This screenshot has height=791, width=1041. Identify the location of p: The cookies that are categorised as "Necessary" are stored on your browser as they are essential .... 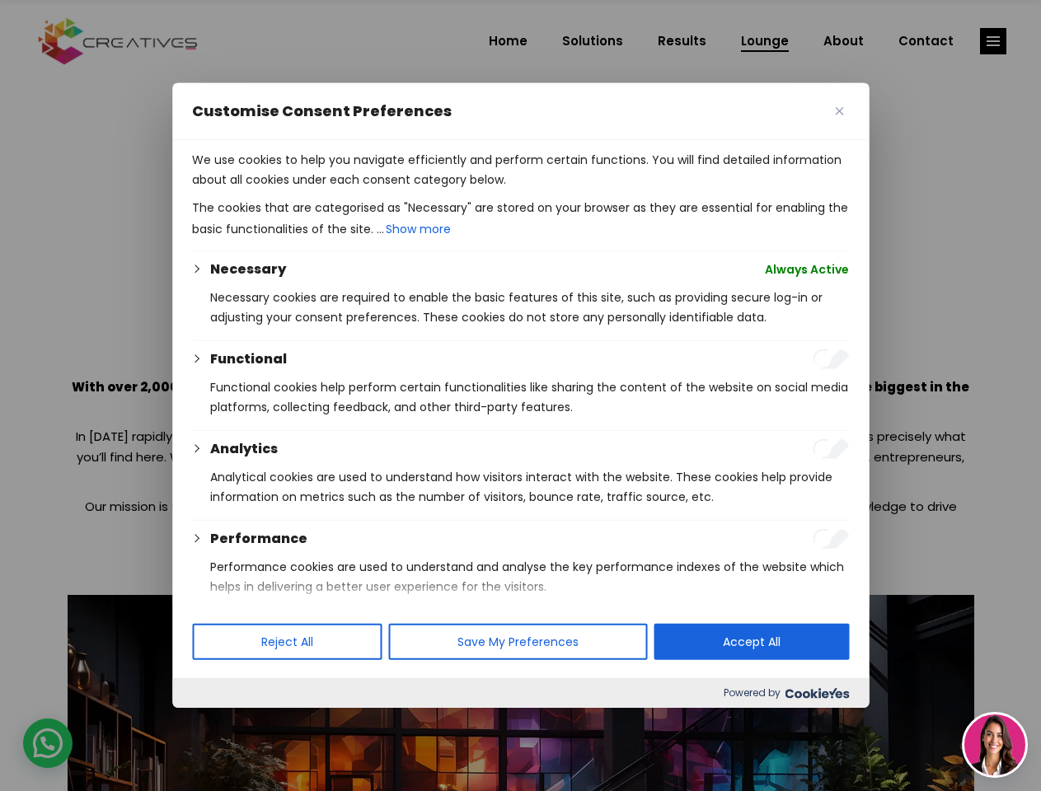
(520, 219).